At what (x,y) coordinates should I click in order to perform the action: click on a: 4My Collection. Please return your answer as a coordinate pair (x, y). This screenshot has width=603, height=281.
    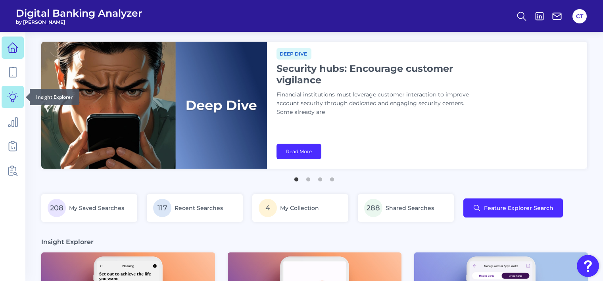
    Looking at the image, I should click on (301, 208).